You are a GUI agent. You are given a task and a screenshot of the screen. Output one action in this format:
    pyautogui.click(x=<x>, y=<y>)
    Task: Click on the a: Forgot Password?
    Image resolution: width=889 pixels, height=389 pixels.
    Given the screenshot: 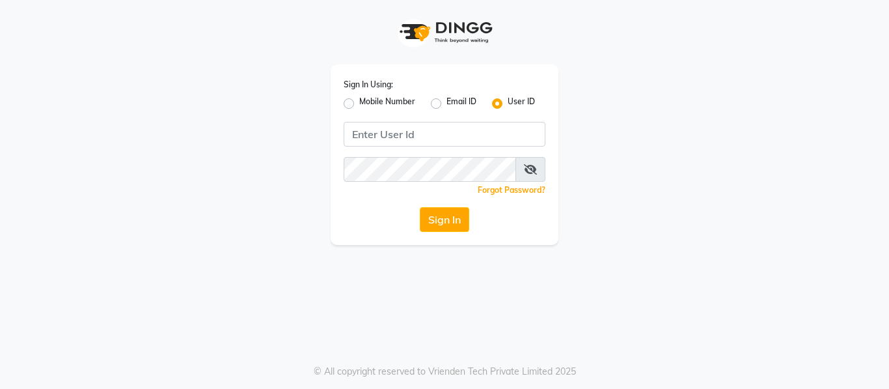 What is the action you would take?
    pyautogui.click(x=512, y=189)
    